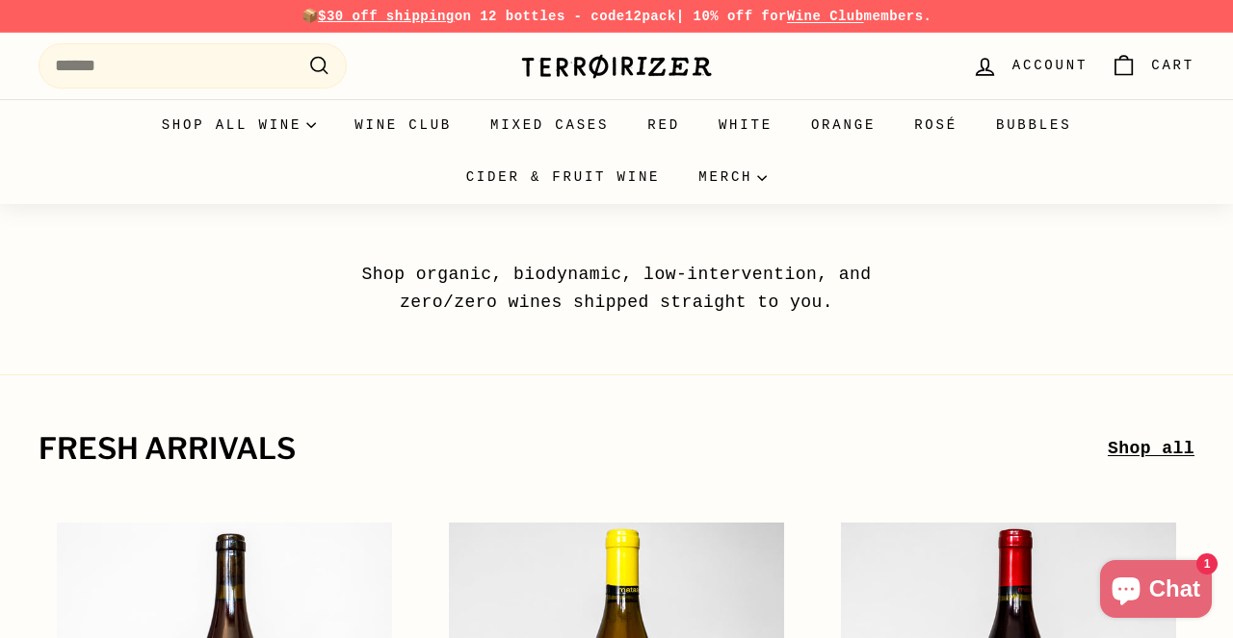 The height and width of the screenshot is (638, 1233). Describe the element at coordinates (1033, 125) in the screenshot. I see `a: Bubbles` at that location.